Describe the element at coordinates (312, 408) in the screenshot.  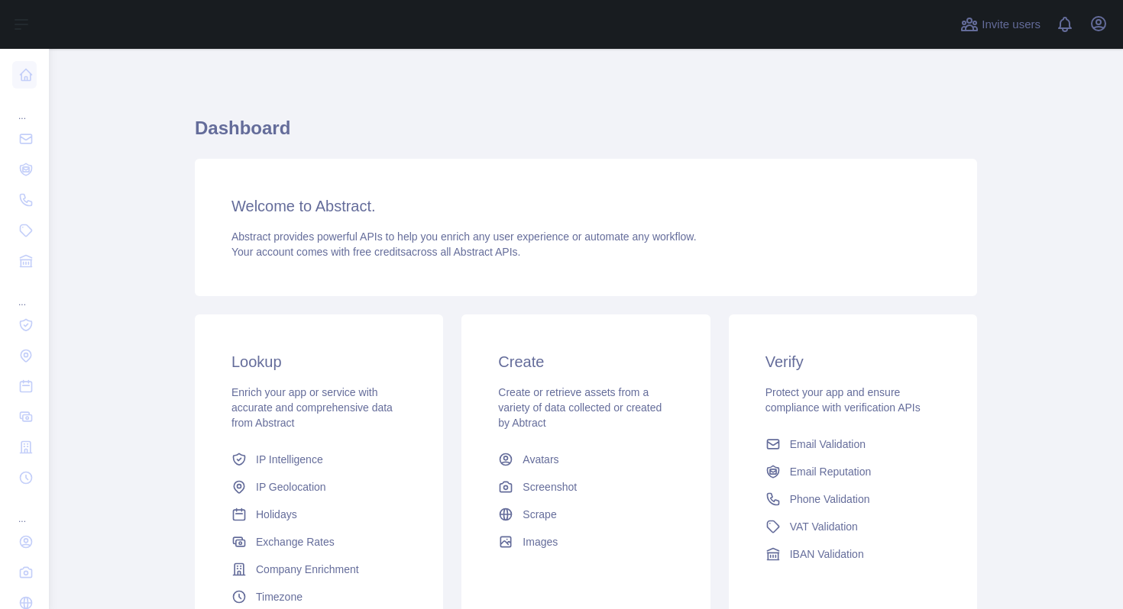
I see `span: Enrich your app or service with accurate and comprehensive data from Abstract` at that location.